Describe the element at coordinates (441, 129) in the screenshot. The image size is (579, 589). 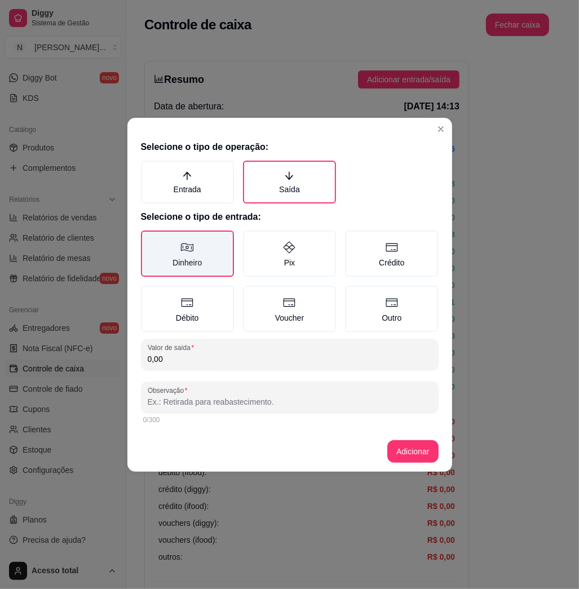
I see `button: Close` at that location.